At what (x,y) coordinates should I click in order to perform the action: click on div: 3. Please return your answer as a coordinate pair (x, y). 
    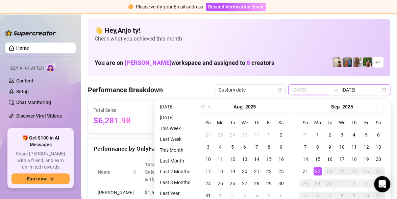
    Looking at the image, I should click on (342, 135).